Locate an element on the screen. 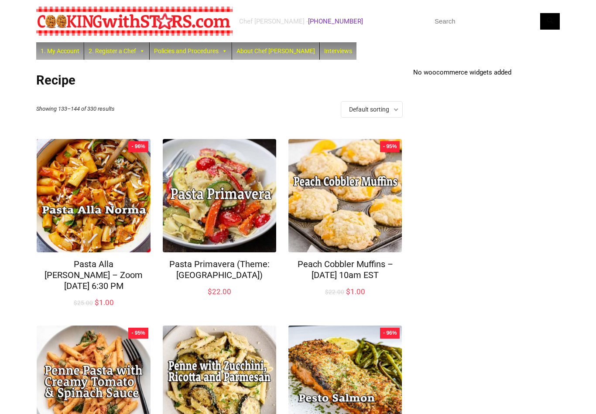 Image resolution: width=596 pixels, height=414 pixels. p: No woocommerce widgets added is located at coordinates (486, 72).